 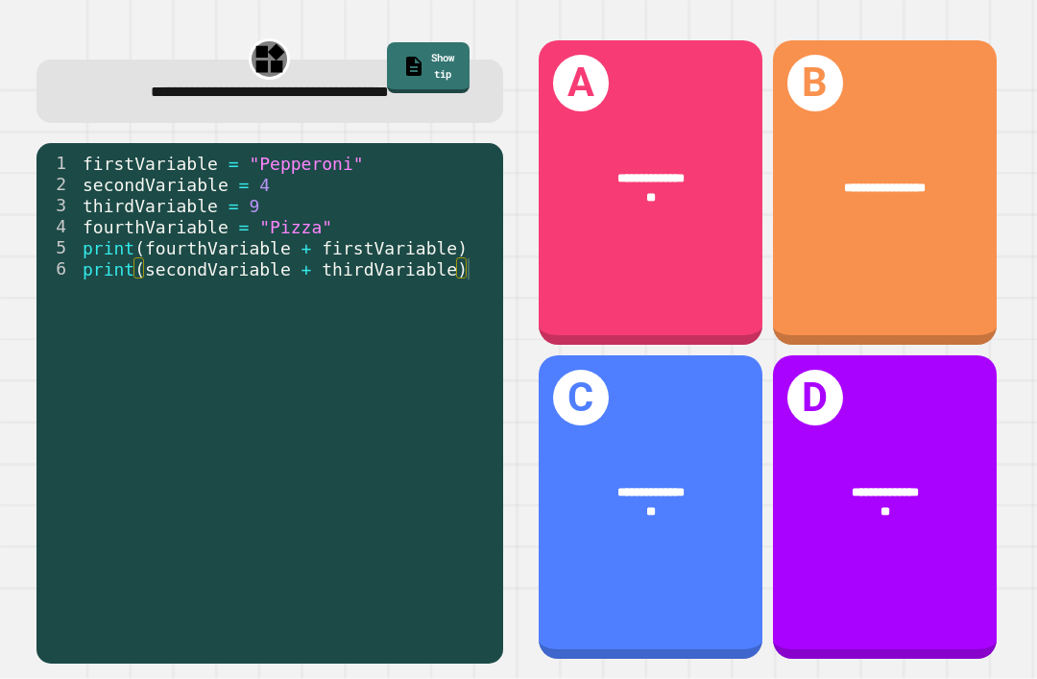 What do you see at coordinates (58, 269) in the screenshot?
I see `div: 6` at bounding box center [58, 269].